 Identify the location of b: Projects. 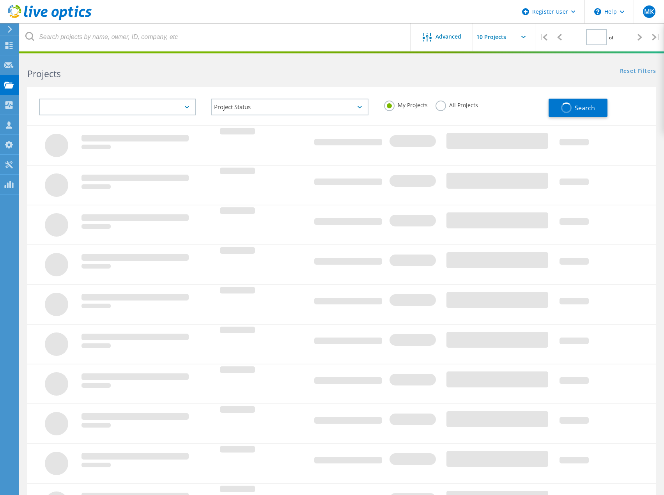
(44, 74).